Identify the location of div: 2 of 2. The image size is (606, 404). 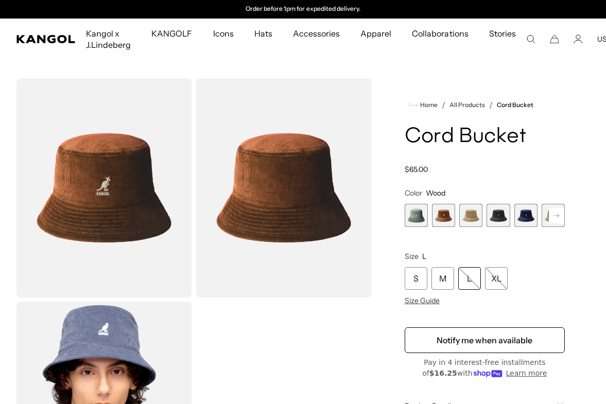
(303, 9).